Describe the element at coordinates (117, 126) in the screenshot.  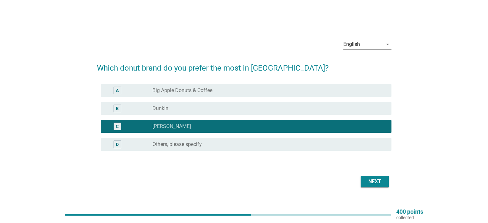
I see `div: C` at that location.